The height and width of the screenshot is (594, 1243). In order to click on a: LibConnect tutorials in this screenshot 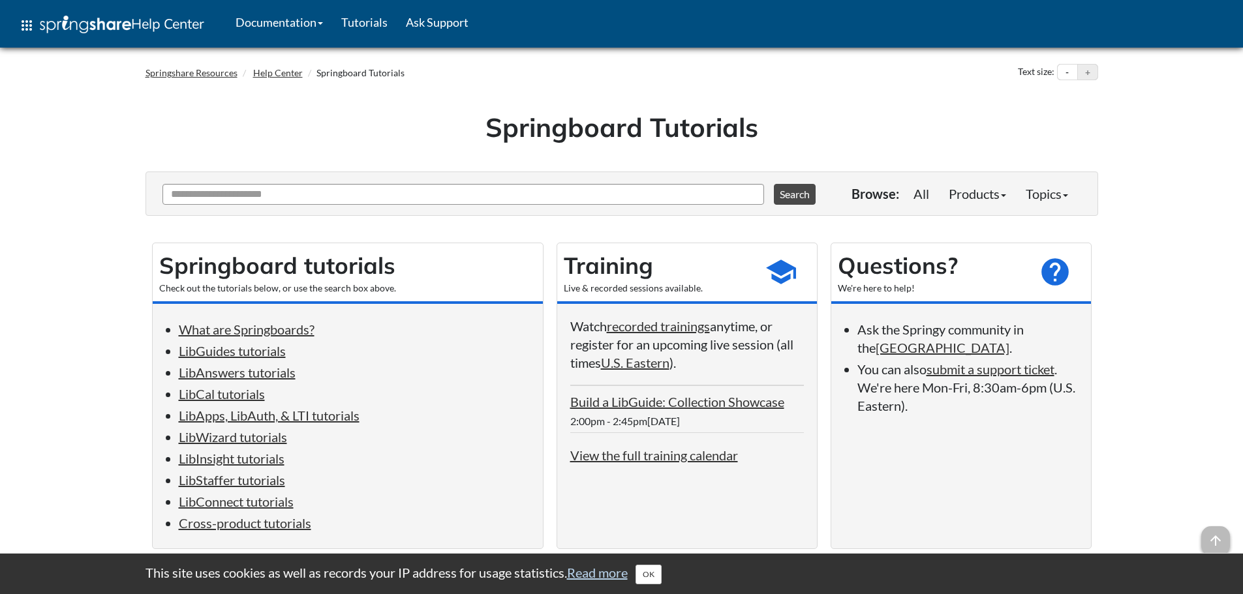, I will do `click(236, 502)`.